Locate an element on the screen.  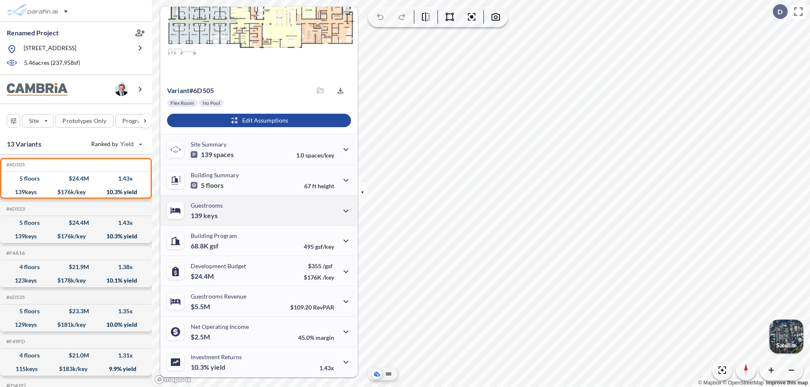
p: $24.4M is located at coordinates (203, 277).